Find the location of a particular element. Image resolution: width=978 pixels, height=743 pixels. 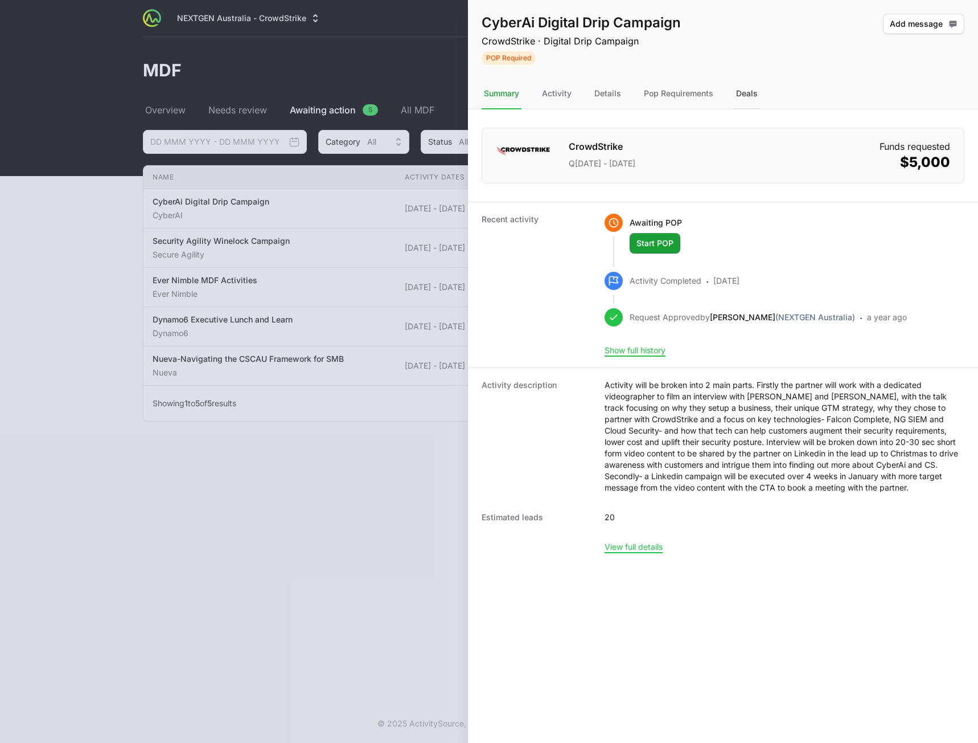

p: Request Approved by is located at coordinates (743, 319).